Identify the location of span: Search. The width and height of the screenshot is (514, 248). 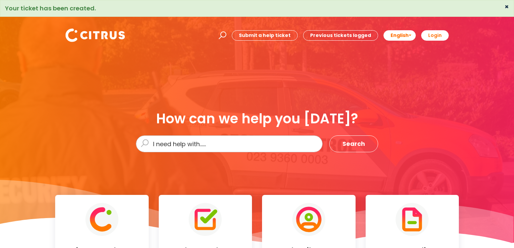
(354, 144).